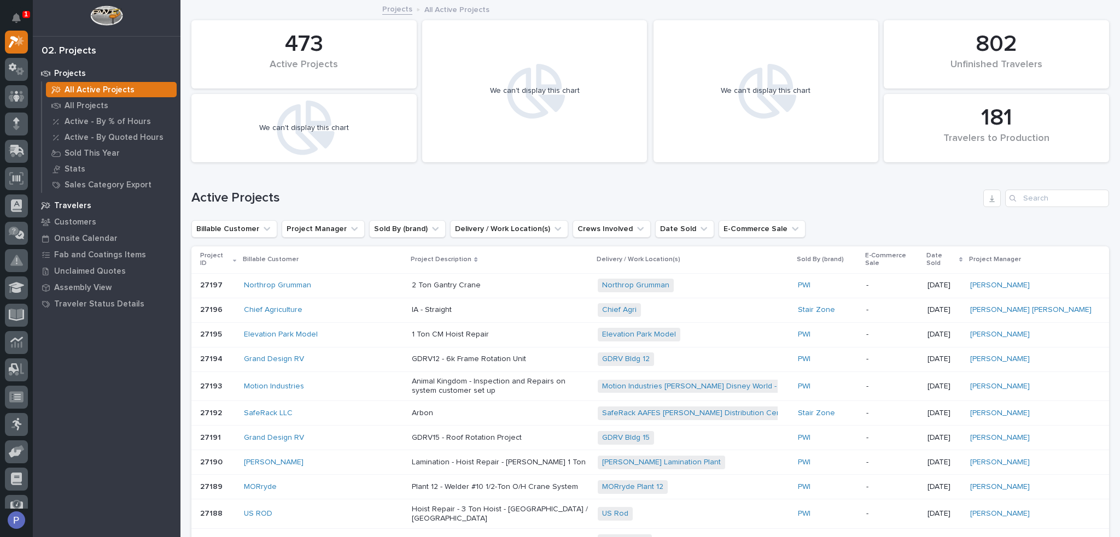 Image resolution: width=1120 pixels, height=537 pixels. Describe the element at coordinates (234, 229) in the screenshot. I see `button: Billable Customer` at that location.